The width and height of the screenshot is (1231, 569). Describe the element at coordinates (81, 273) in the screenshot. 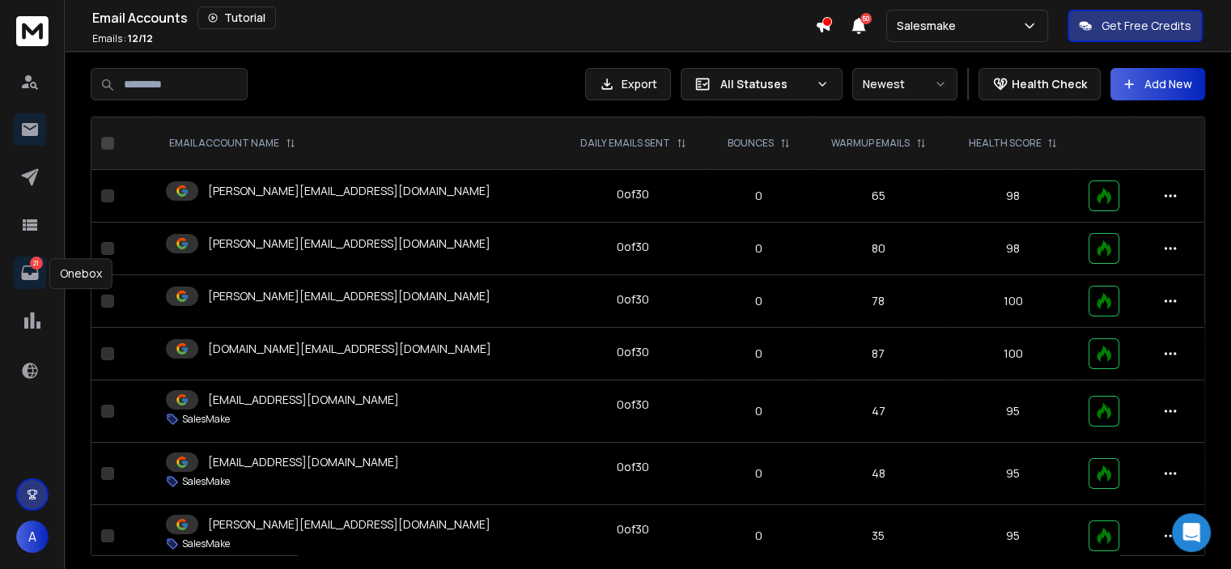

I see `div: Onebox` at that location.